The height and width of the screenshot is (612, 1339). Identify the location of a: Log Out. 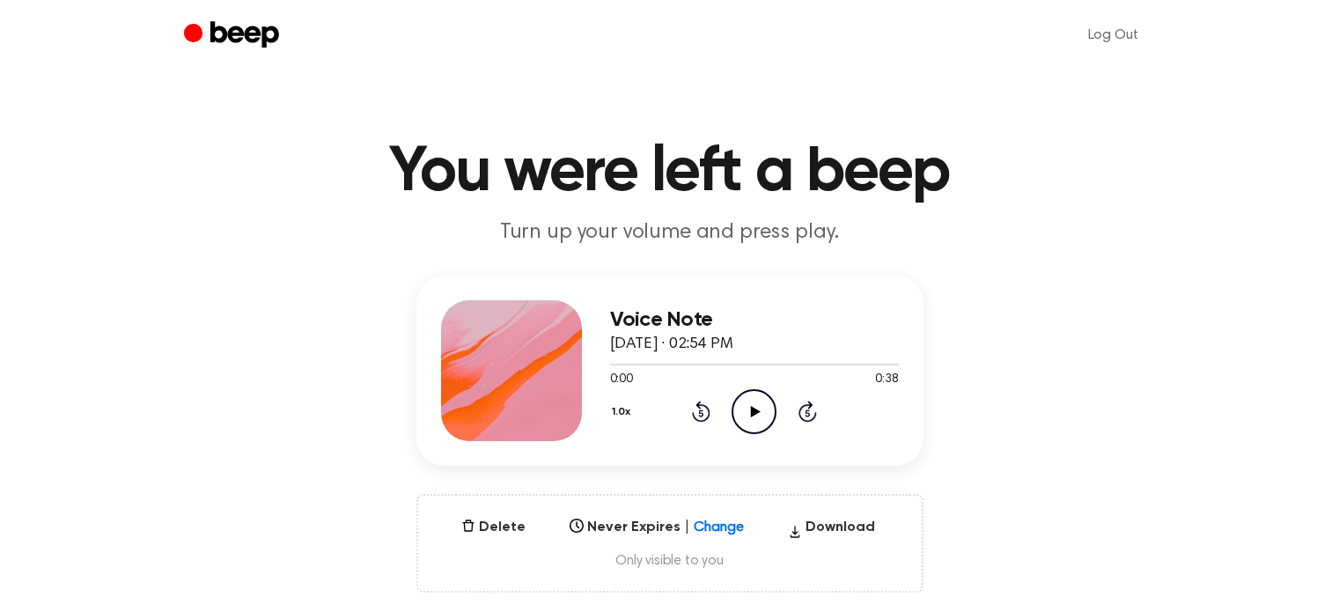
(1112, 35).